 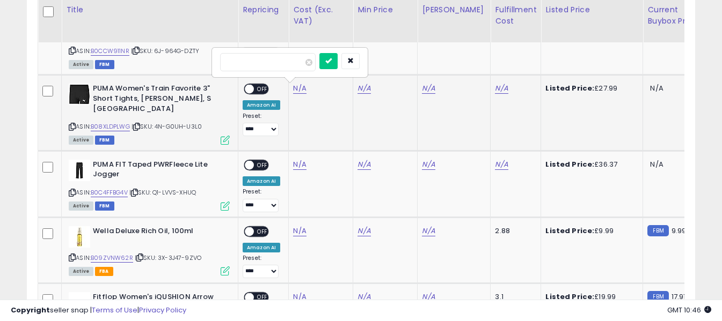 What do you see at coordinates (110, 127) in the screenshot?
I see `a: B08XLDPLWG` at bounding box center [110, 127].